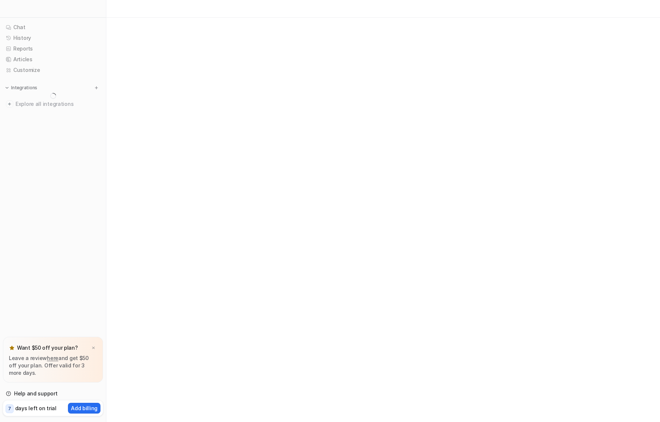 The width and height of the screenshot is (660, 422). Describe the element at coordinates (53, 49) in the screenshot. I see `a: Reports` at that location.